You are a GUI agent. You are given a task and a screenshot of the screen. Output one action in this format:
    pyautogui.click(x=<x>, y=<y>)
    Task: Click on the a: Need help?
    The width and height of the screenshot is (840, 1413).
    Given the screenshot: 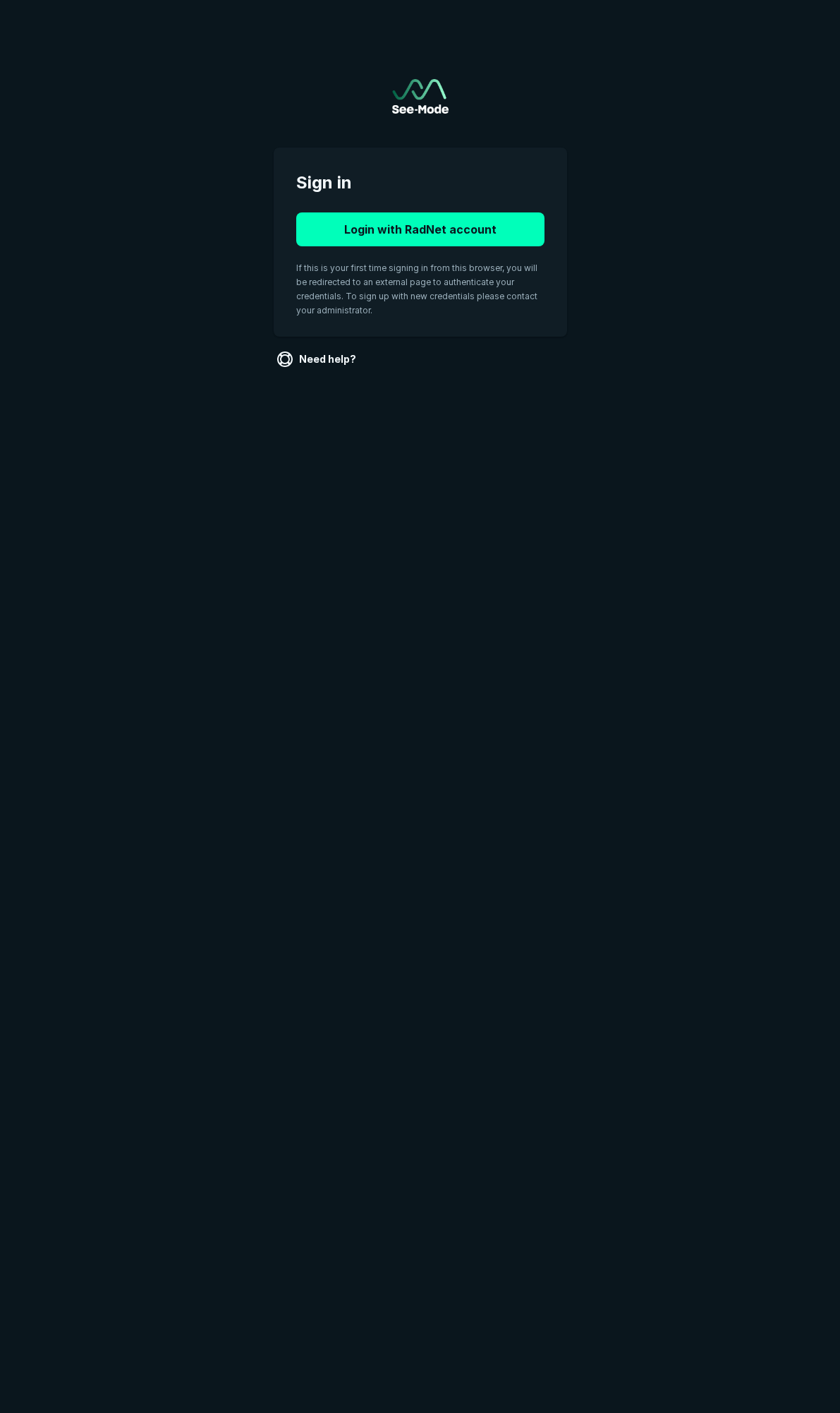 What is the action you would take?
    pyautogui.click(x=318, y=359)
    